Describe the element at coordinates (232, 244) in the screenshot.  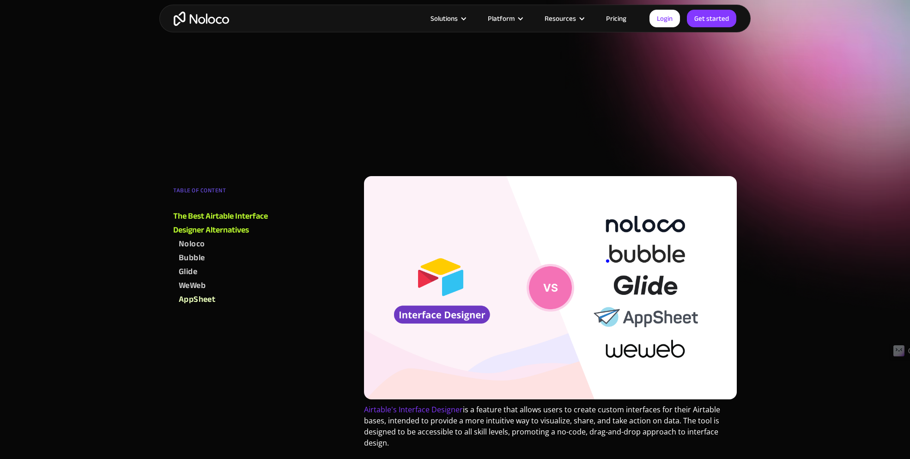
I see `a: Noloco‍` at that location.